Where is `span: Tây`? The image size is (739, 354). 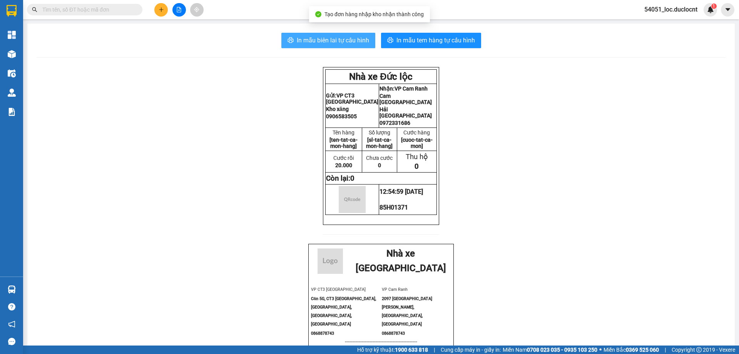 span: Tây is located at coordinates (8, 42).